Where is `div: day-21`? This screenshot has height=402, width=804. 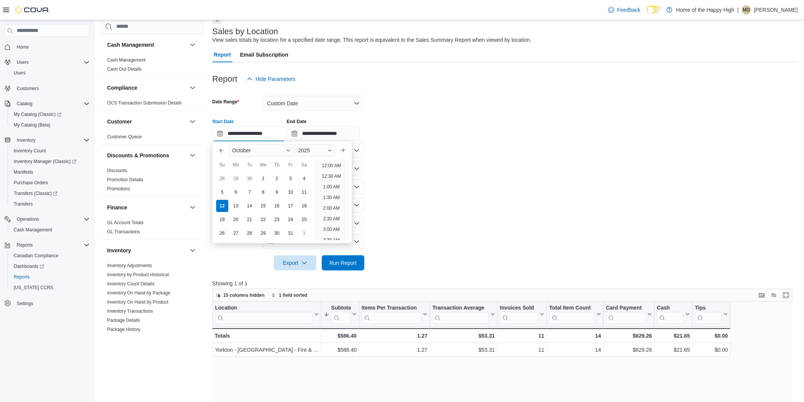 div: day-21 is located at coordinates (249, 219).